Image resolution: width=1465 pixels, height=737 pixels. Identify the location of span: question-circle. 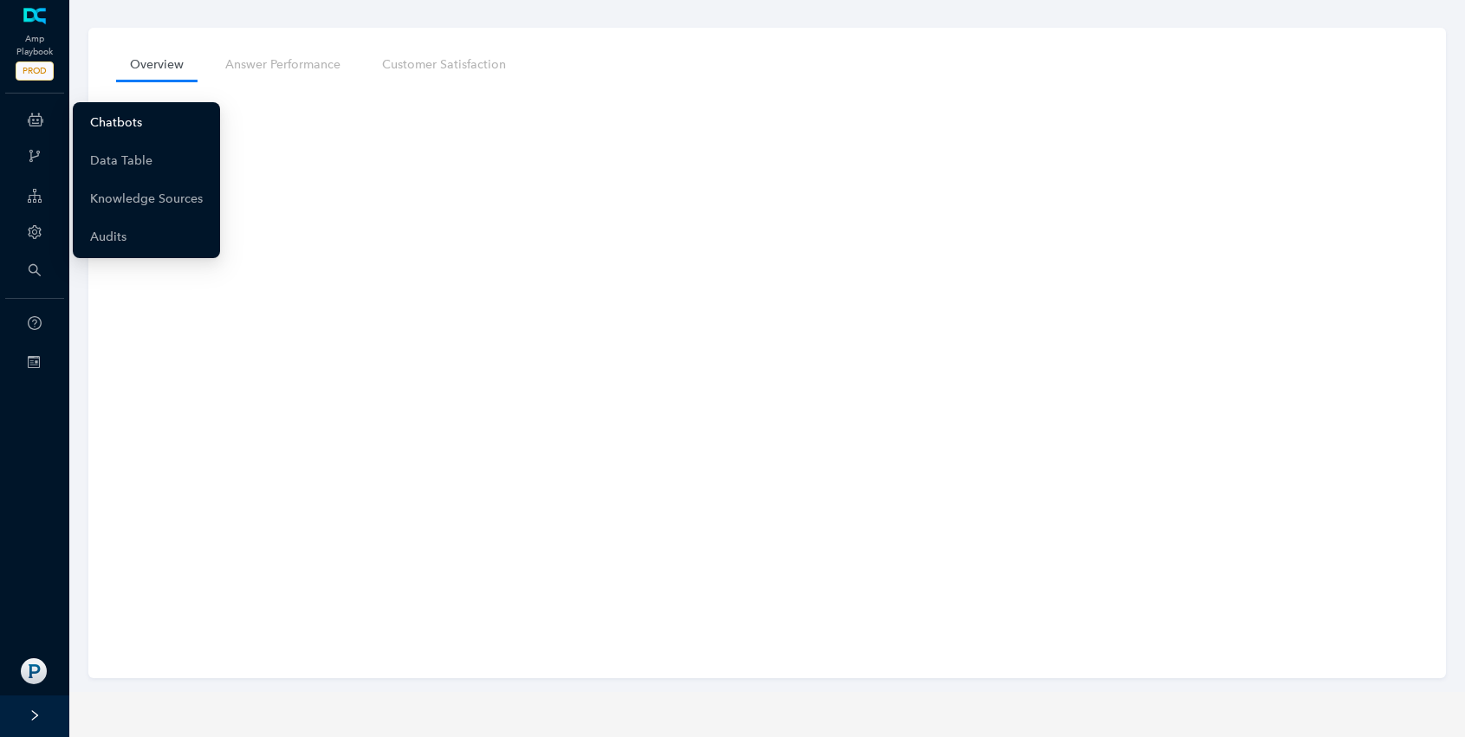
(35, 323).